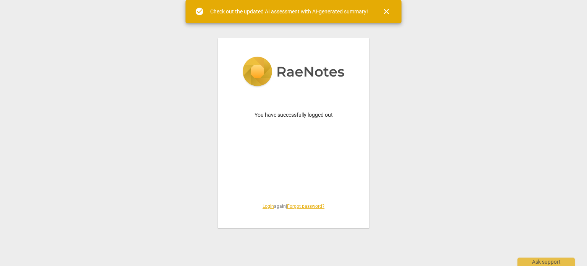 This screenshot has height=266, width=587. What do you see at coordinates (294, 206) in the screenshot?
I see `span: again |` at bounding box center [294, 206].